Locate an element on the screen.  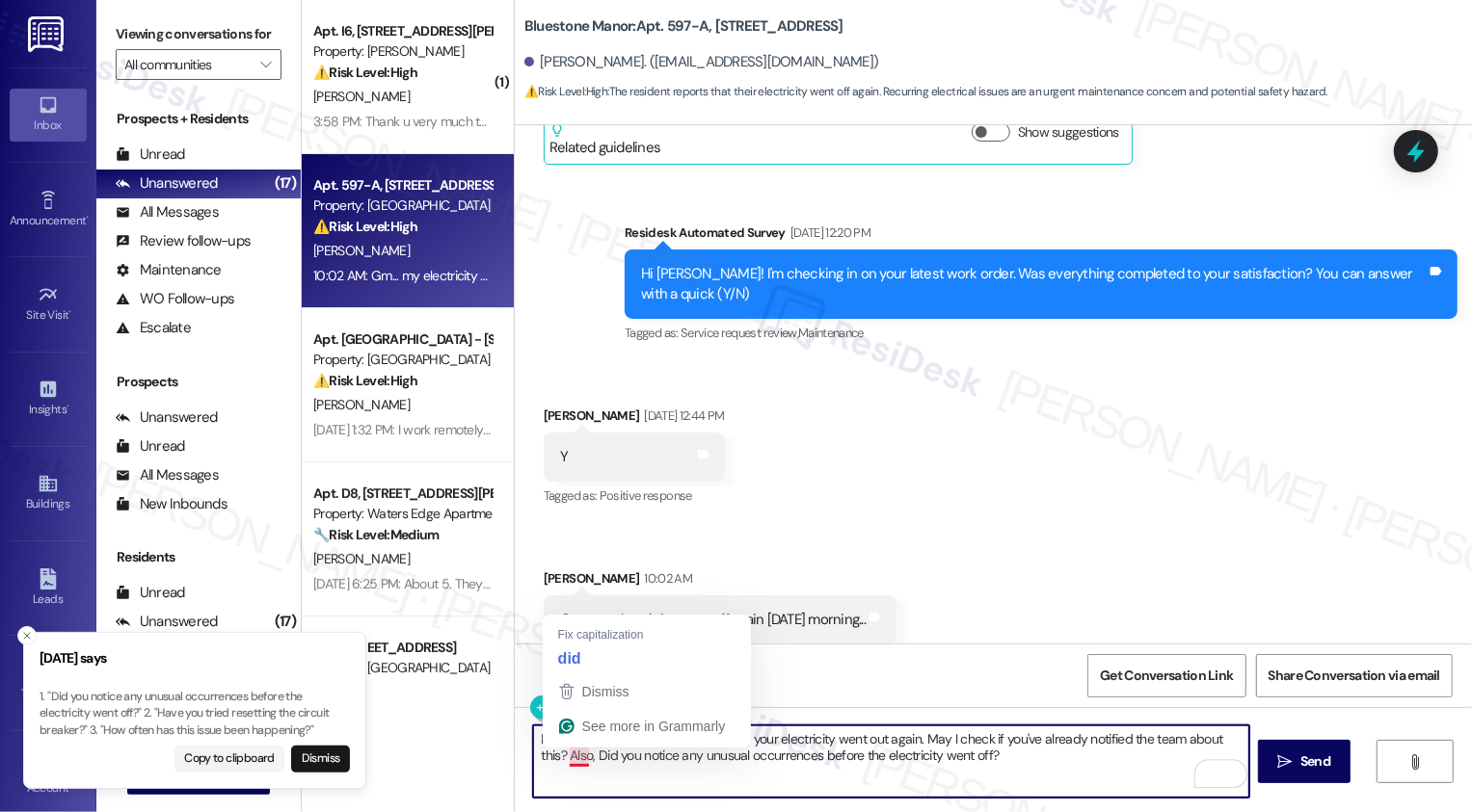
span: Send is located at coordinates (1315, 761).